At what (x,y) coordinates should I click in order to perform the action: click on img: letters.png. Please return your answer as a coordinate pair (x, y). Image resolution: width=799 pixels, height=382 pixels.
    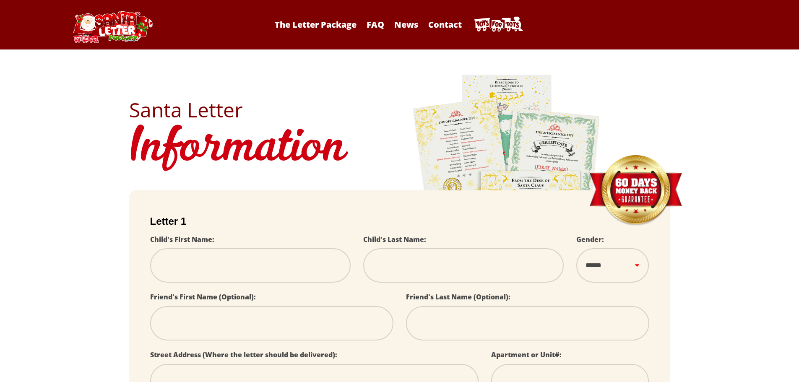
    Looking at the image, I should click on (507, 190).